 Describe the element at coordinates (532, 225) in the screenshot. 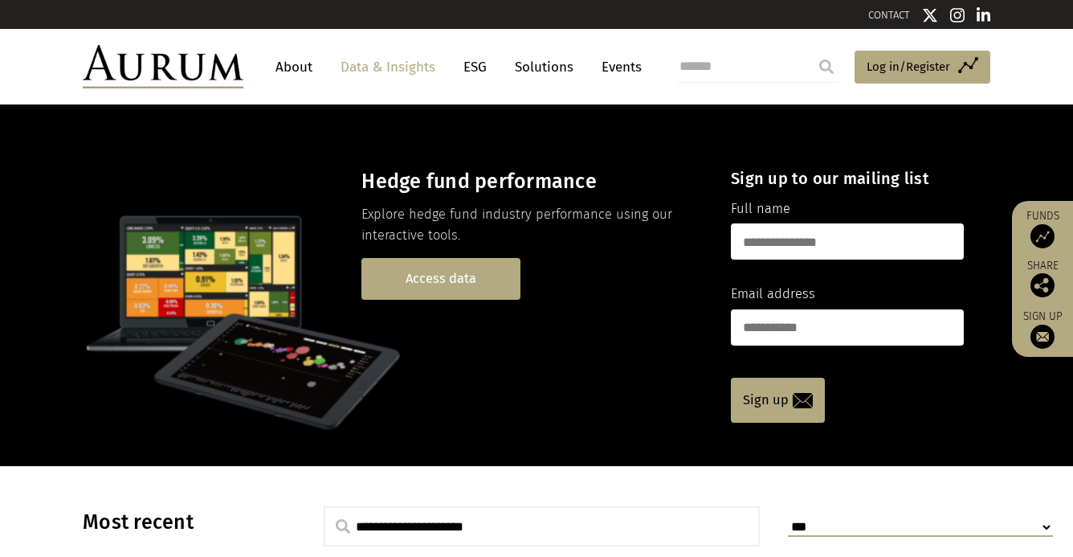

I see `p: Explore hedge fund industry performance using our interactive tools.` at that location.